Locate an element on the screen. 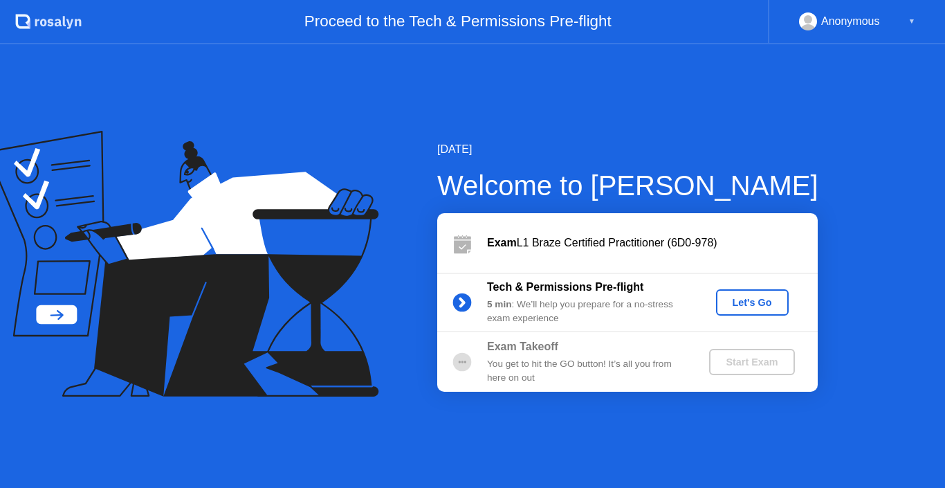  button: Start Exam is located at coordinates (751, 362).